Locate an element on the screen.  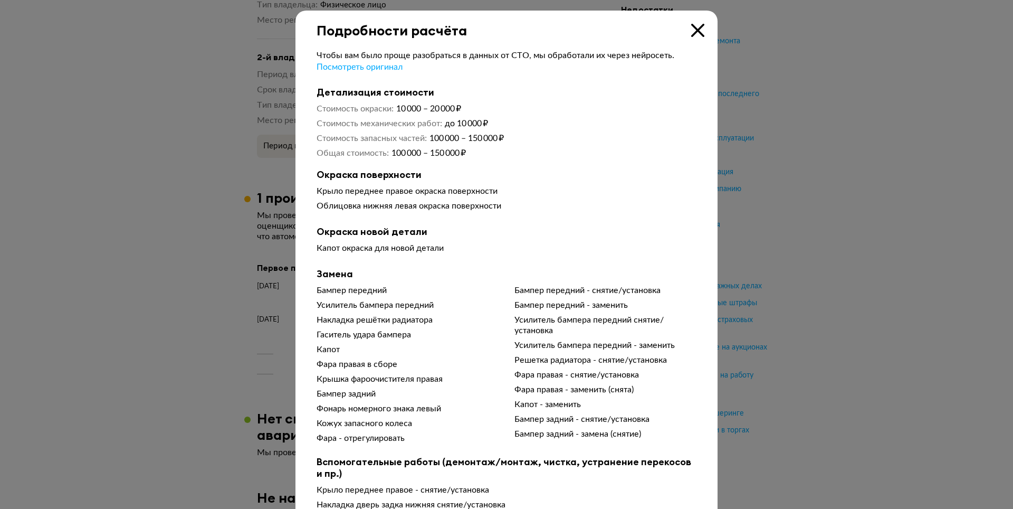
div: Кожух запасного колеса is located at coordinates (407, 423).